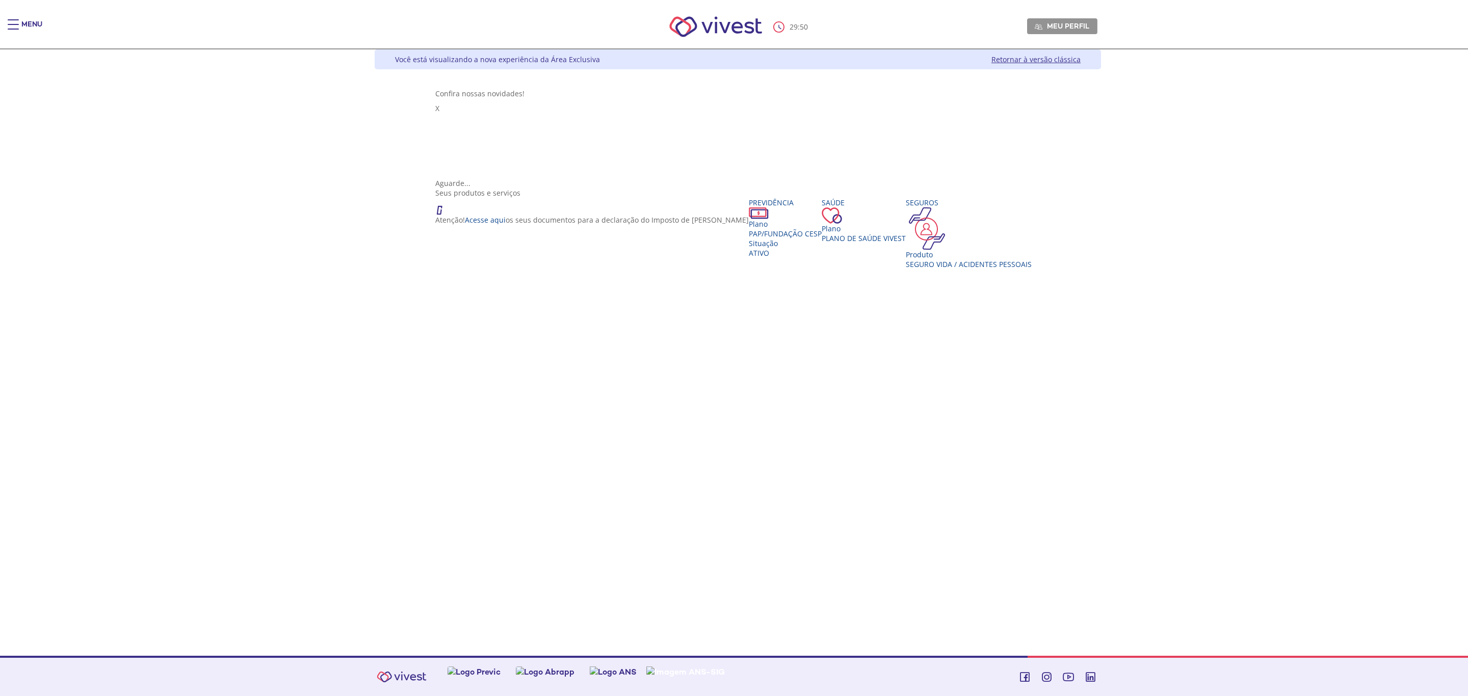 This screenshot has height=696, width=1468. Describe the element at coordinates (738, 183) in the screenshot. I see `div: Aguarde...` at that location.